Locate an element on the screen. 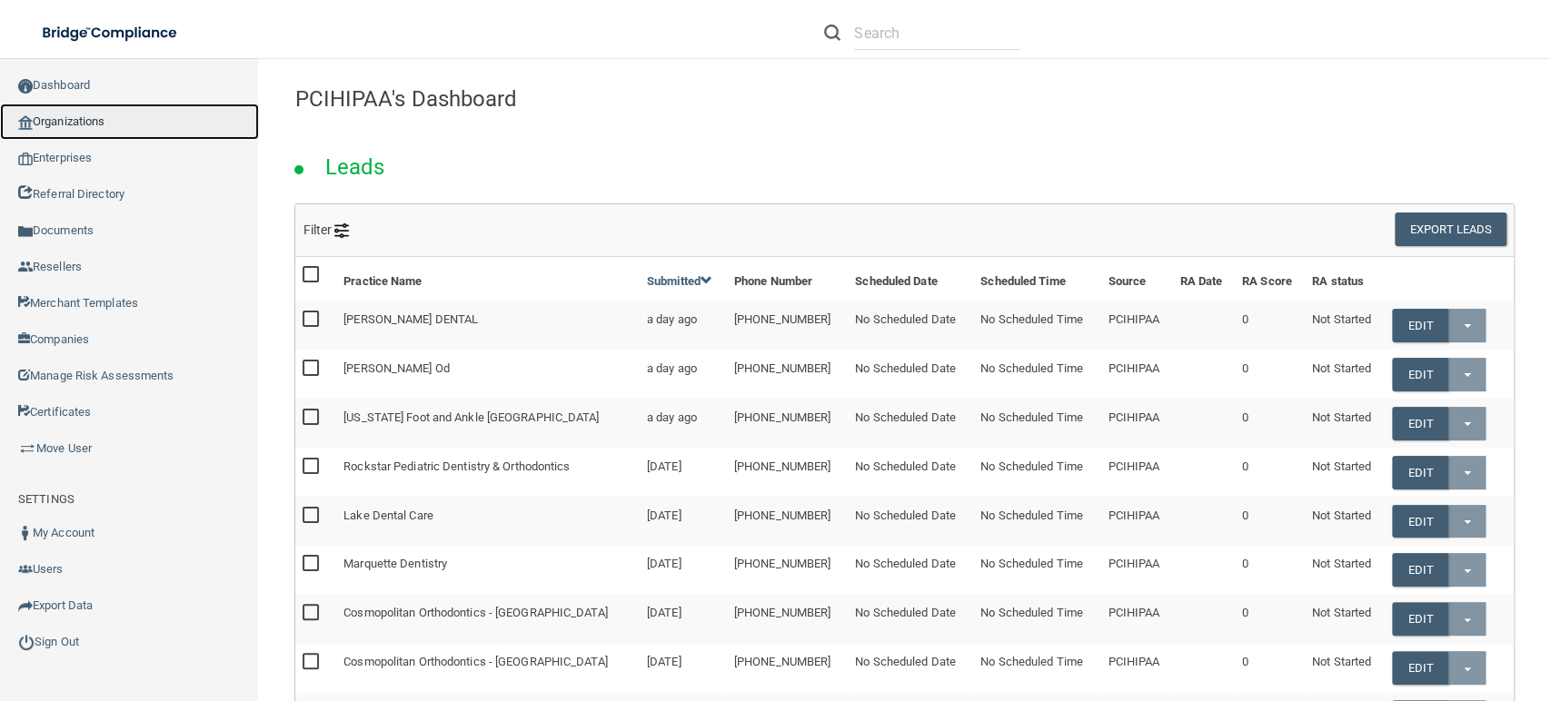  input: Search is located at coordinates (937, 33).